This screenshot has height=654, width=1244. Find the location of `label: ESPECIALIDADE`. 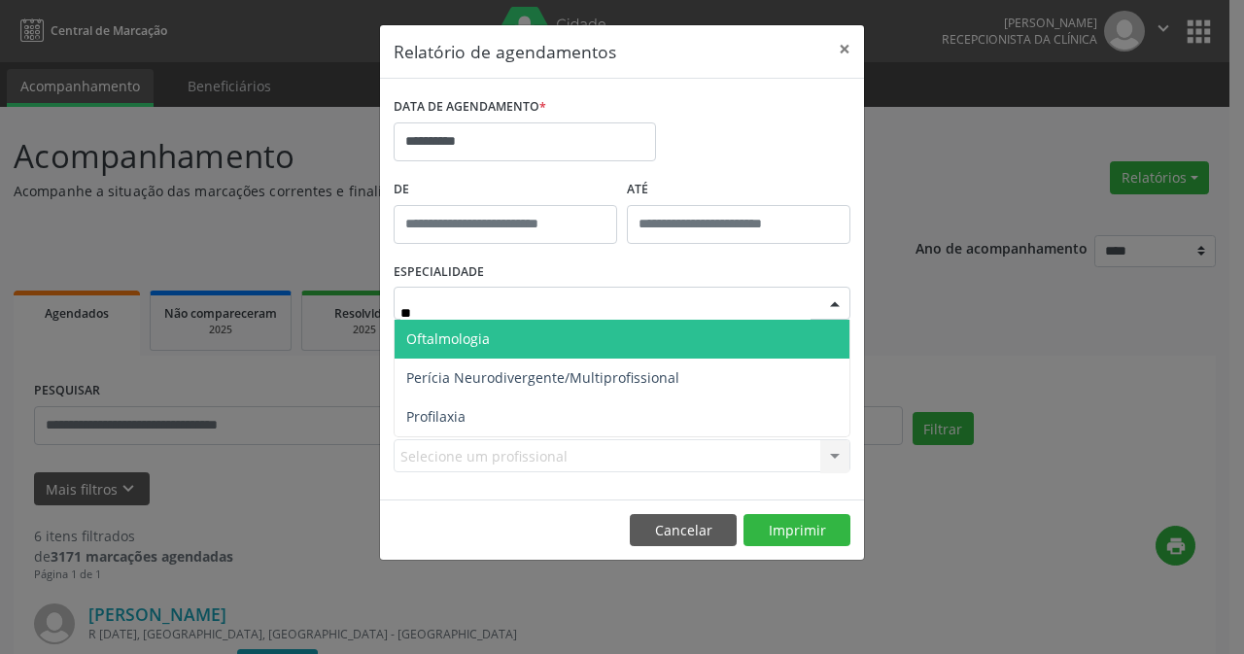

label: ESPECIALIDADE is located at coordinates (438, 272).